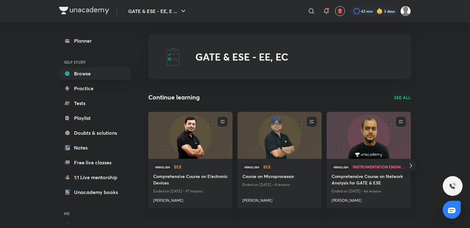 This screenshot has width=470, height=228. I want to click on a: Unacademy books, so click(95, 193).